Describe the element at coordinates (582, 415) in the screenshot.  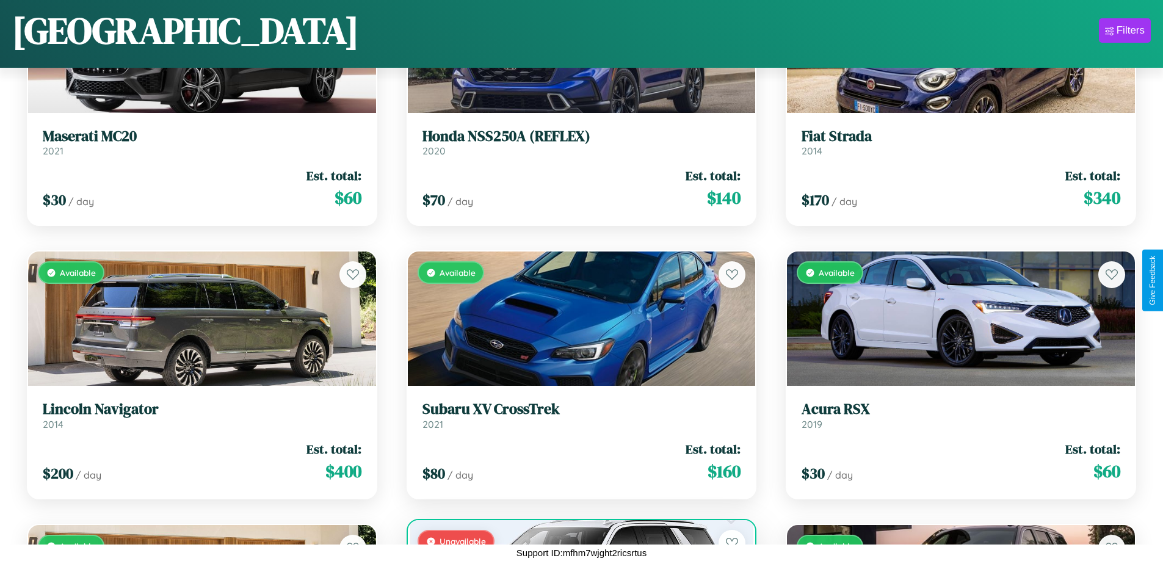
I see `a: Subaru XV CrossTrek2021` at that location.